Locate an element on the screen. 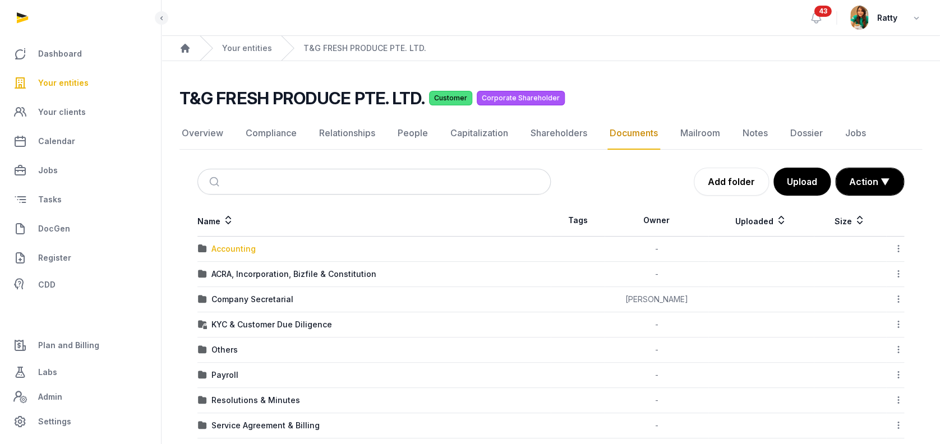 The height and width of the screenshot is (444, 940). div: ACRA, Incorporation, Bizfile & Constitution is located at coordinates (294, 274).